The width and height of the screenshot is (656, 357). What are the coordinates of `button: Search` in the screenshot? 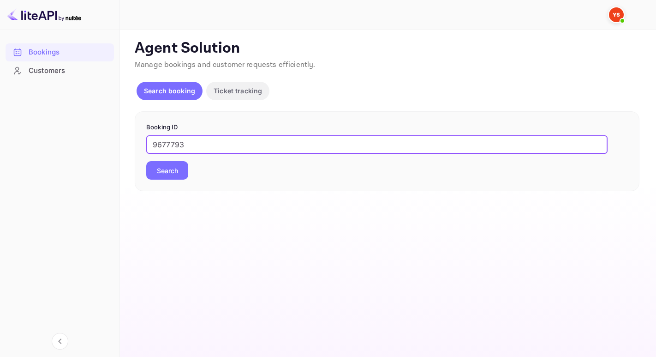 It's located at (167, 170).